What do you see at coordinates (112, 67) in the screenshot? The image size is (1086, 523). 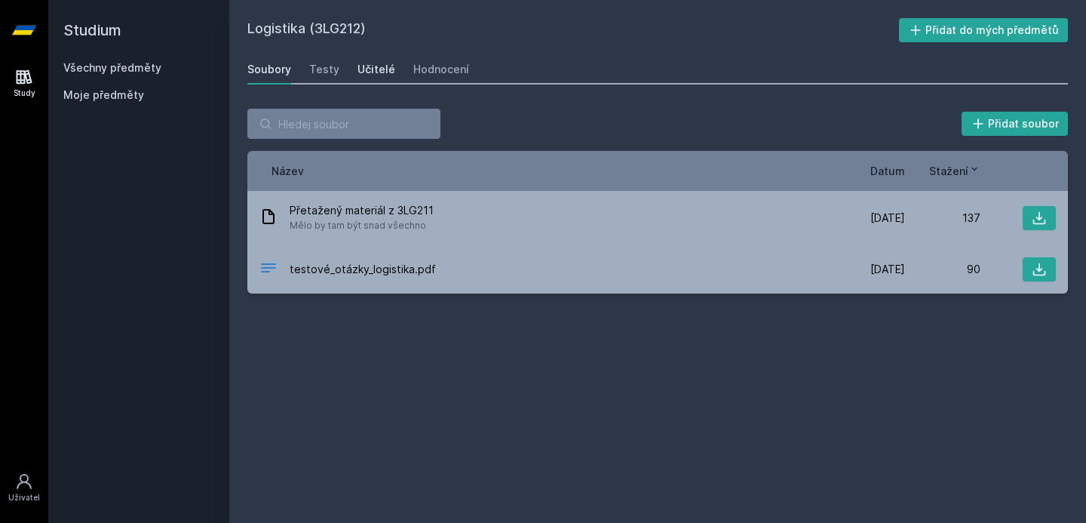 I see `a: Všechny předměty` at bounding box center [112, 67].